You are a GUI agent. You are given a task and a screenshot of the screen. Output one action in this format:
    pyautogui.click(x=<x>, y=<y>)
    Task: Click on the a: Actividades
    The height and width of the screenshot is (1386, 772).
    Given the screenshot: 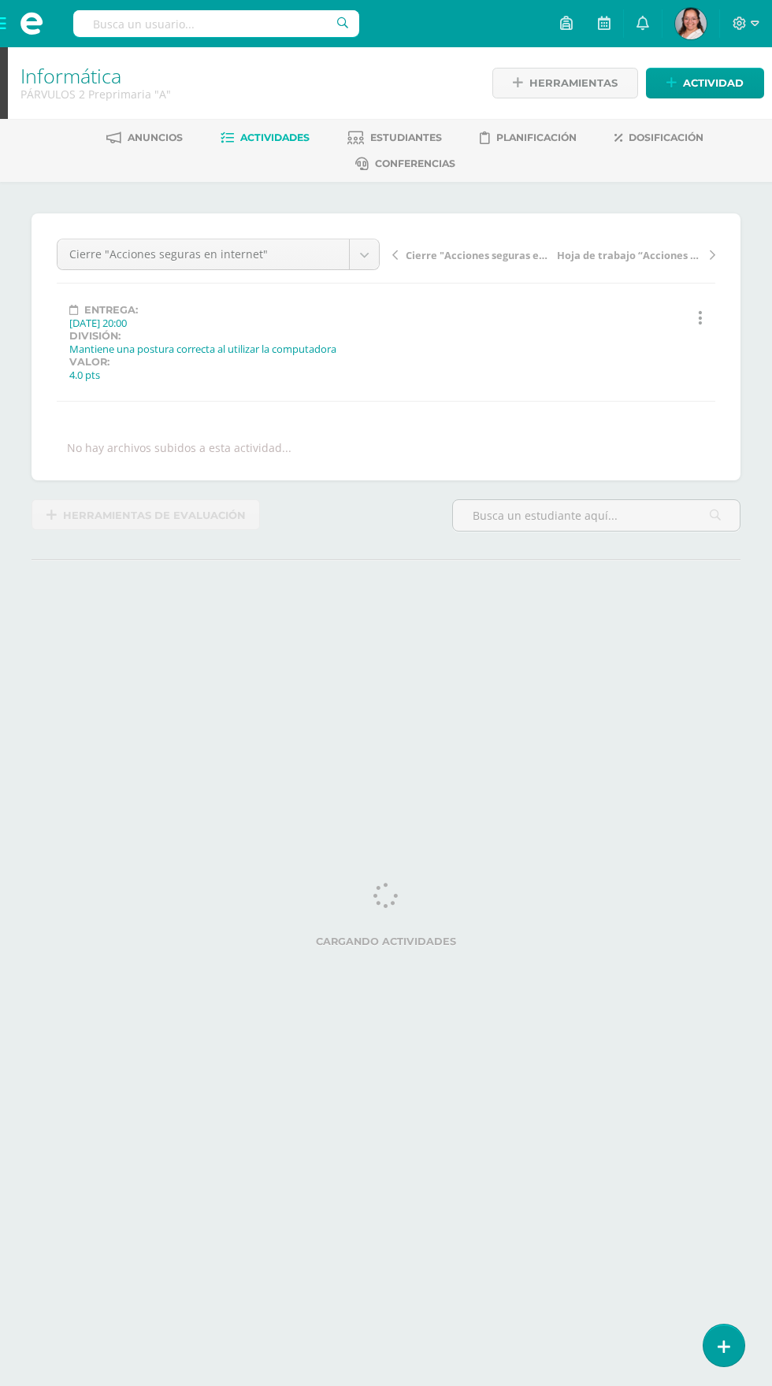 What is the action you would take?
    pyautogui.click(x=265, y=138)
    